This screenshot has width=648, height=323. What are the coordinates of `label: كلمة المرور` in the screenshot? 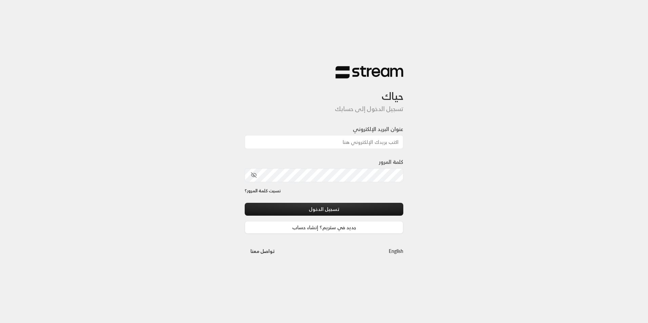 It's located at (391, 162).